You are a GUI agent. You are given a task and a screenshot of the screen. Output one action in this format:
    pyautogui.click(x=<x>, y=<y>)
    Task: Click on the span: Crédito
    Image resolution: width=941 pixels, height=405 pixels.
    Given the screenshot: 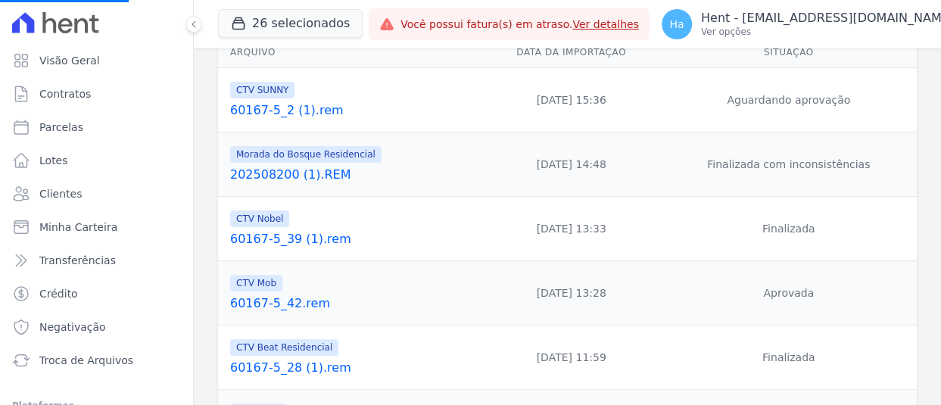 What is the action you would take?
    pyautogui.click(x=58, y=294)
    